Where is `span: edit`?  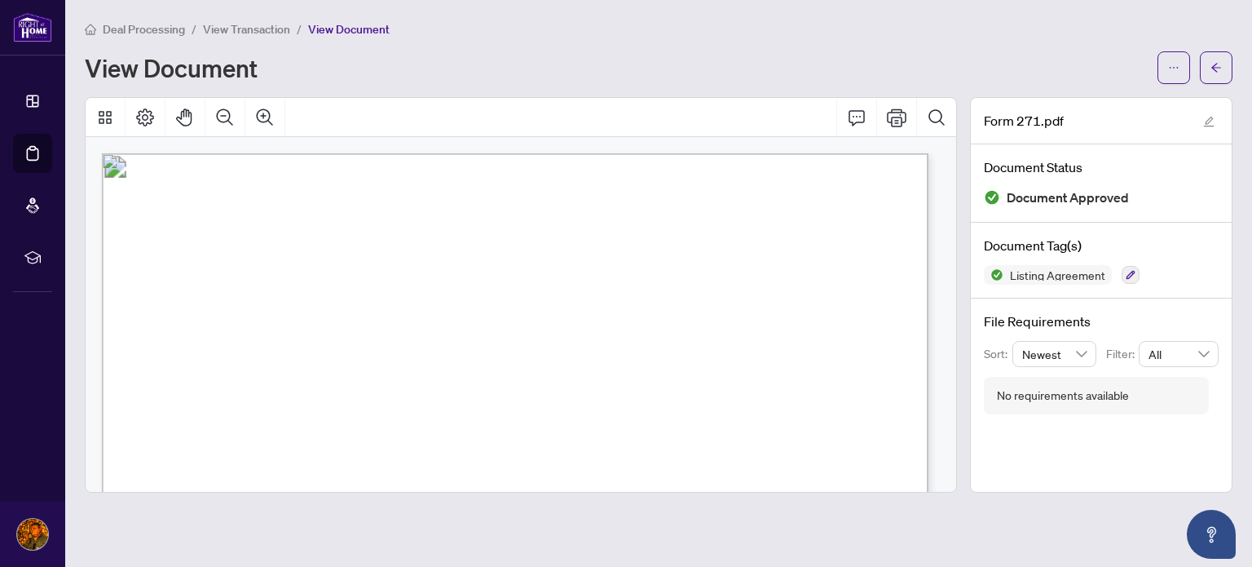
span: edit is located at coordinates (1209, 121).